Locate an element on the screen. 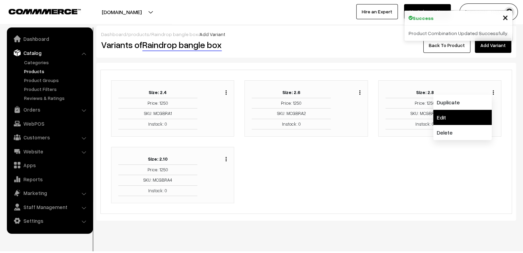 Image resolution: width=523 pixels, height=253 pixels. img: COMMMERCE is located at coordinates (45, 11).